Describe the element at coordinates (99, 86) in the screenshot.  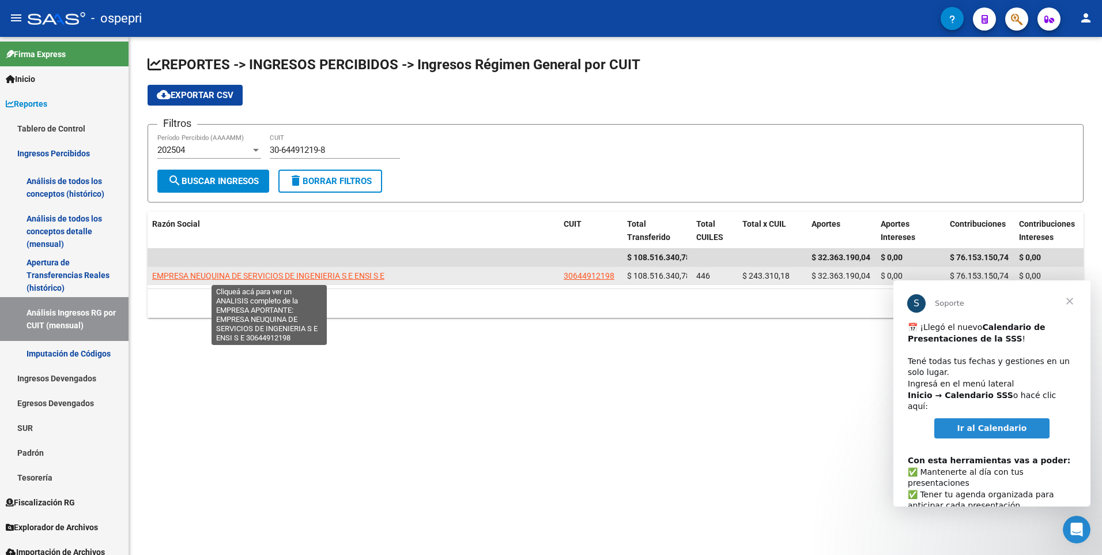
I see `div: ​📅 ¡Llegó el nuevo ! ​ Tené todas tus fechas y gestiones en un solo lugar. Ingresá en el menú lat...` at that location.